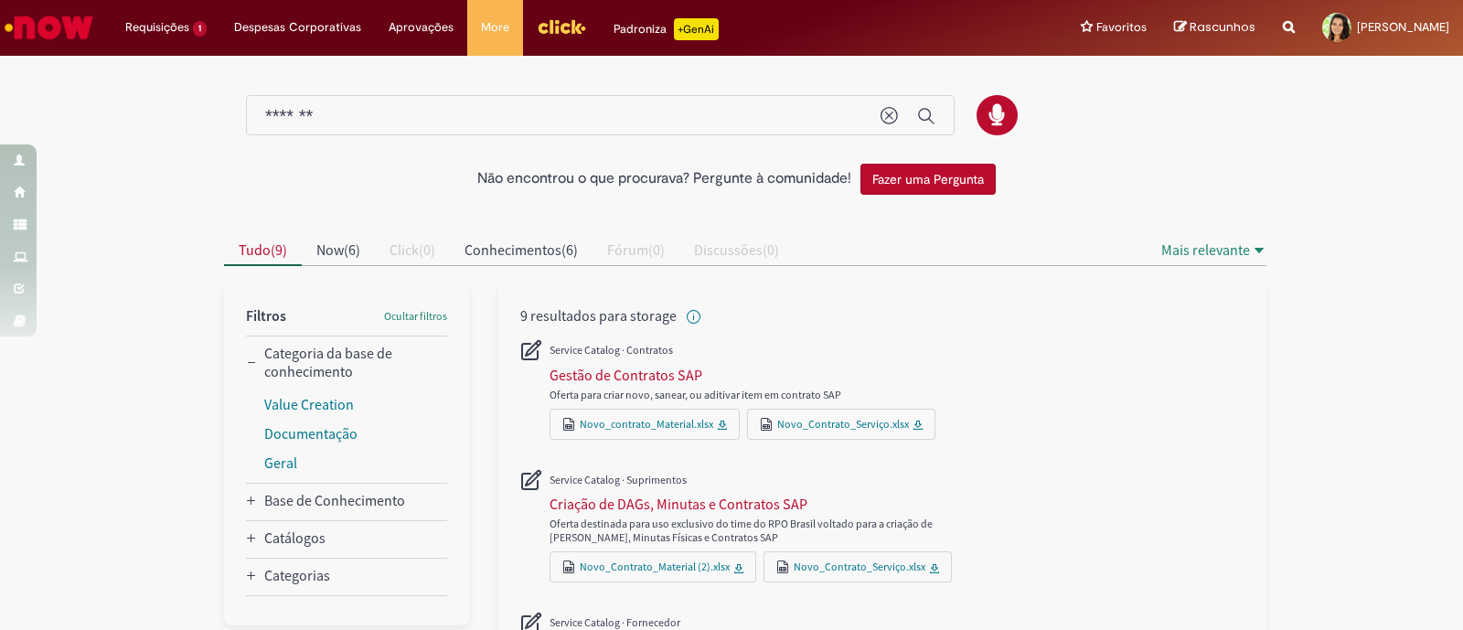 The image size is (1463, 630). Describe the element at coordinates (696, 29) in the screenshot. I see `p: +GenAi` at that location.